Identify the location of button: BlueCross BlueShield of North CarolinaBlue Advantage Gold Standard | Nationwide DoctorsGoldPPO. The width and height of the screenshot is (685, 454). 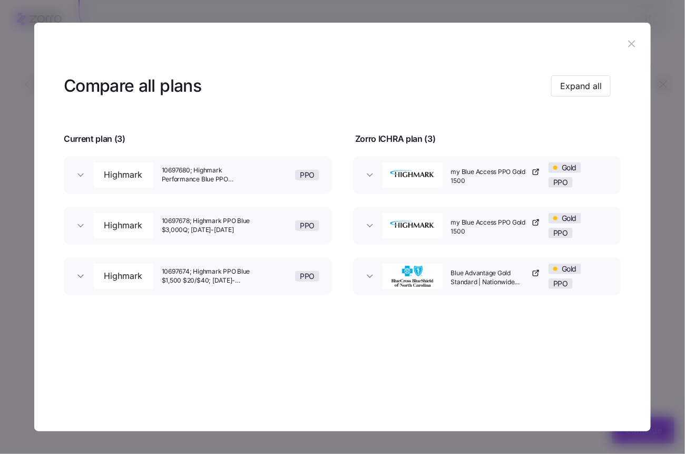
(487, 276).